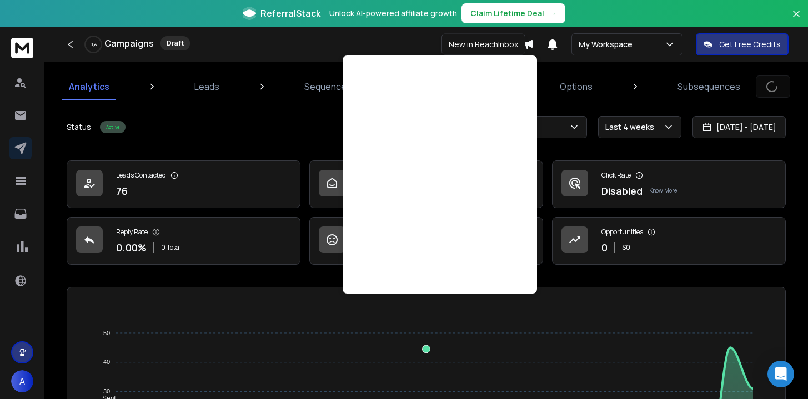 This screenshot has height=399, width=808. Describe the element at coordinates (393, 13) in the screenshot. I see `p: Unlock AI-powered affiliate growth` at that location.